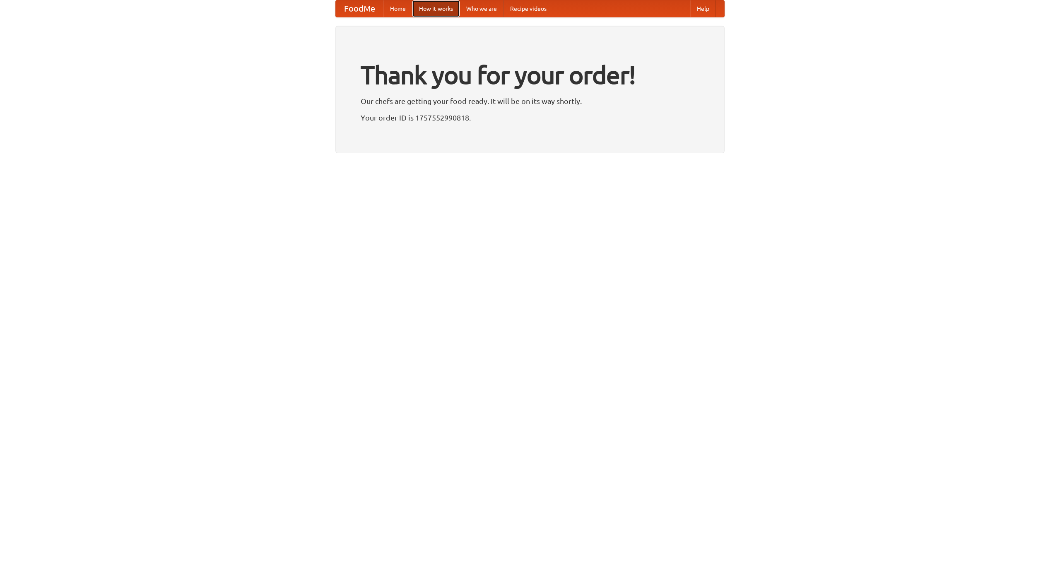  What do you see at coordinates (398, 9) in the screenshot?
I see `a: Home` at bounding box center [398, 9].